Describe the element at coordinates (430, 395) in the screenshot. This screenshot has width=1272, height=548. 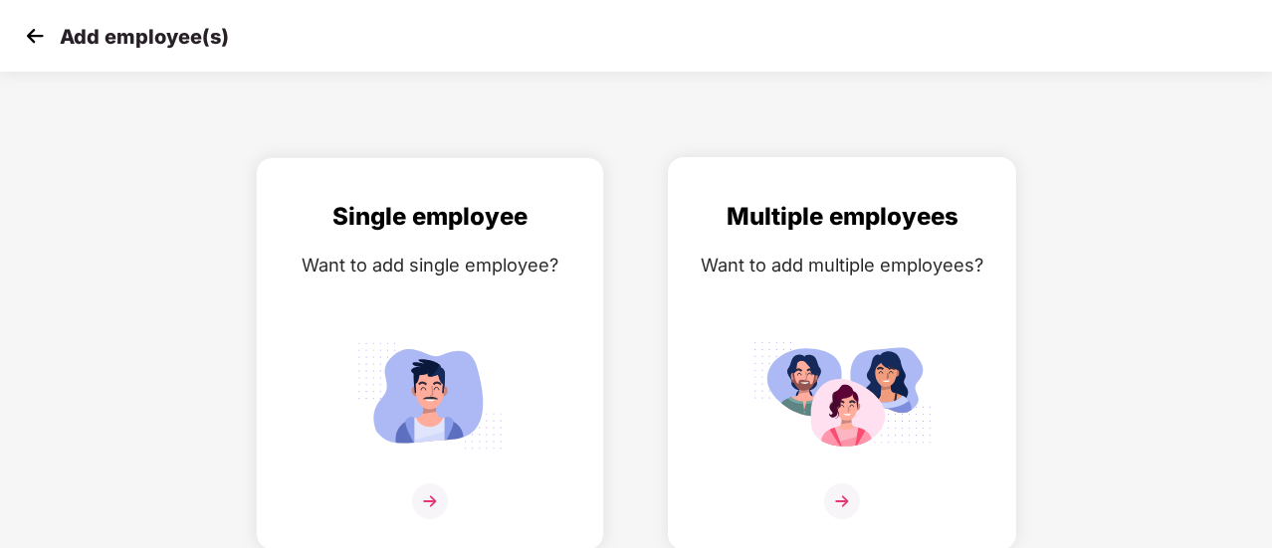
I see `img: svg+xml;base64,PHN2ZyB4bWxucz0iaHR0cDovL3d3dy53My5vcmcvMjAwMC9zdmciIGlkPSJTaW5nbGVfZW1wbG95ZWUiIH...` at that location.